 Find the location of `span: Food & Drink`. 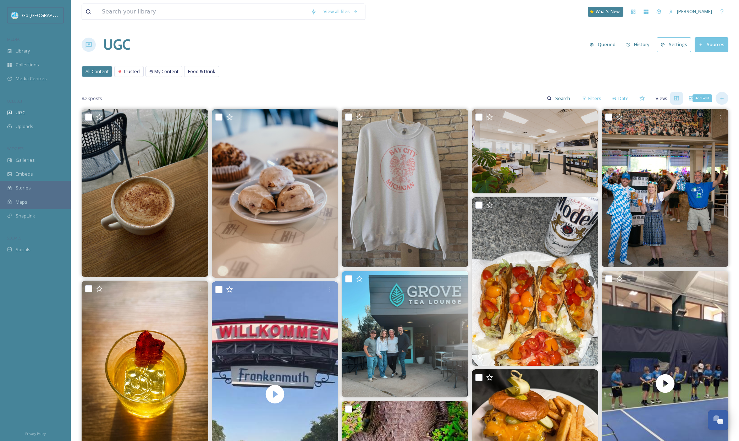

span: Food & Drink is located at coordinates (201, 71).